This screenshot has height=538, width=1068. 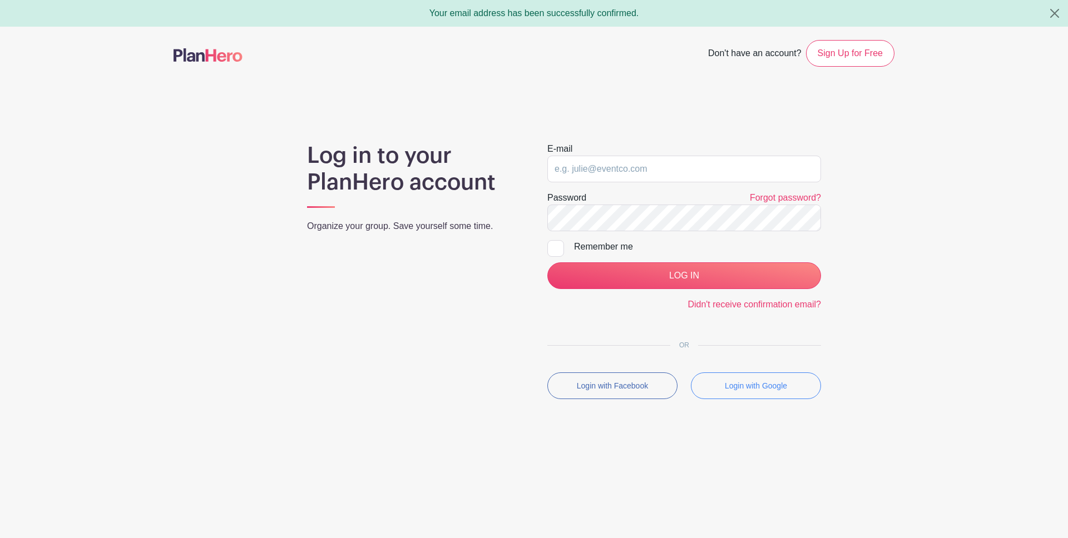 What do you see at coordinates (208, 55) in the screenshot?
I see `img: logo-507f7623f17ff9eddc593b1ce0a138ce2505c220e1c5a4e2b4648c50719b7d32.svg` at bounding box center [208, 55].